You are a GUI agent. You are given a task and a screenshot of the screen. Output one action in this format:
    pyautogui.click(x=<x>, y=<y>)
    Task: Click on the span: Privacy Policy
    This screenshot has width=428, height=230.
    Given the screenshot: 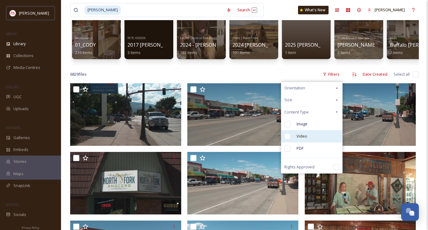 What is the action you would take?
    pyautogui.click(x=30, y=227)
    